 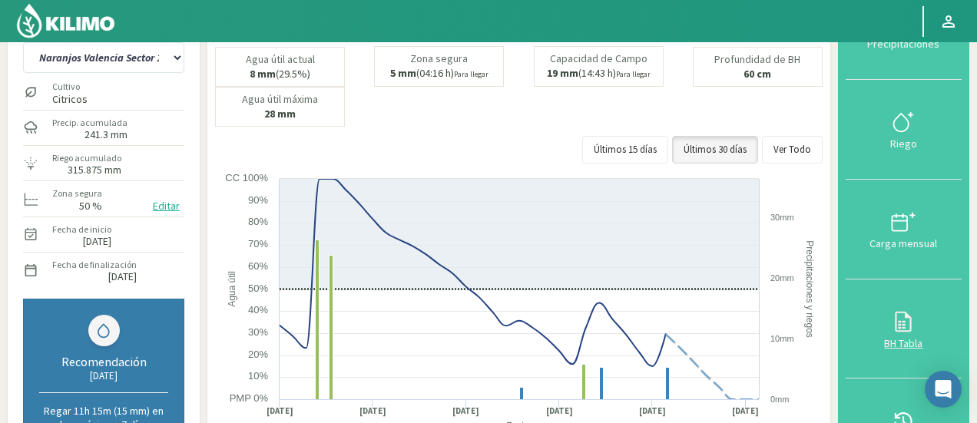 What do you see at coordinates (166, 206) in the screenshot?
I see `button: Editar` at bounding box center [166, 206].